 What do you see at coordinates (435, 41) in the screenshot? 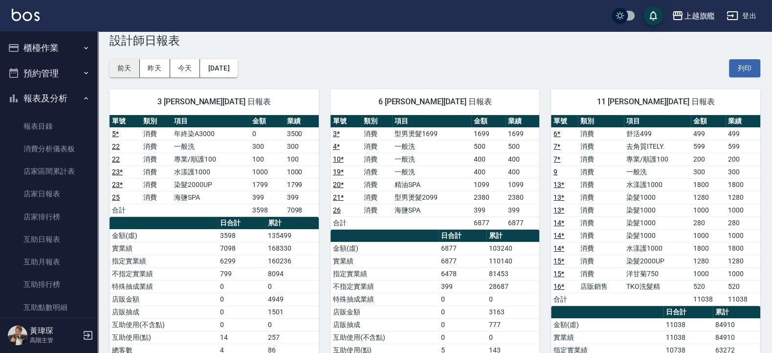
I see `h3: 設計師日報表` at bounding box center [435, 41].